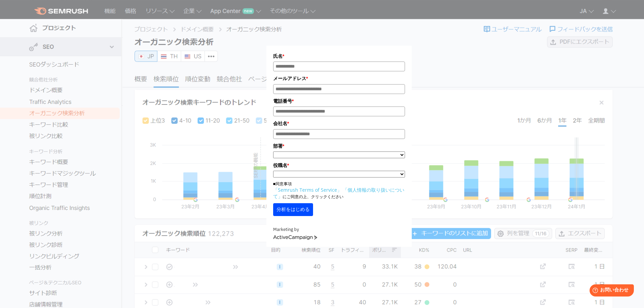 Image resolution: width=644 pixels, height=308 pixels. What do you see at coordinates (30, 8) in the screenshot?
I see `span: お問い合わせ` at bounding box center [30, 8].